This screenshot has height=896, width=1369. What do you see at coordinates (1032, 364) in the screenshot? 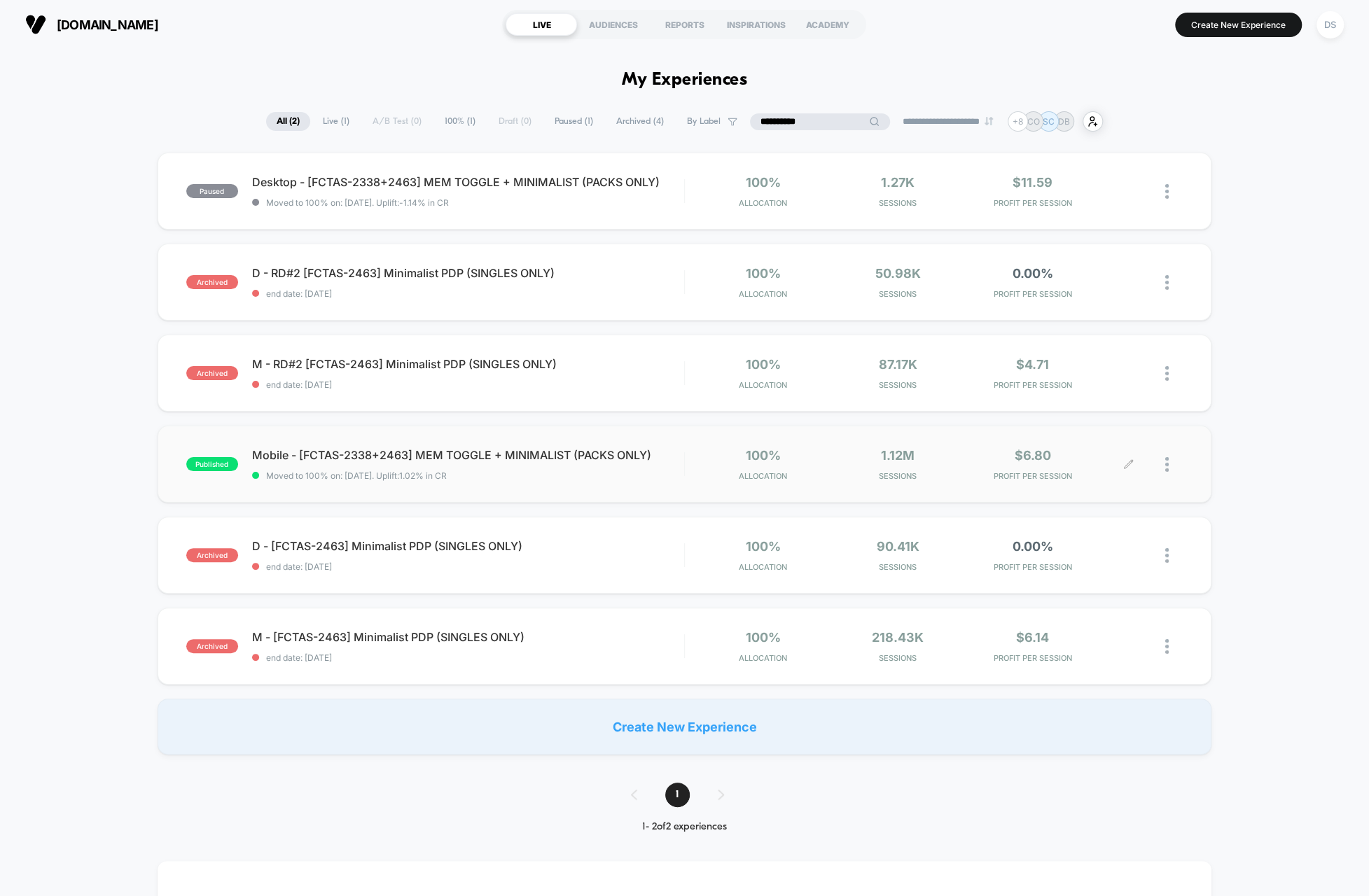
I see `span: $4.71` at bounding box center [1032, 364].